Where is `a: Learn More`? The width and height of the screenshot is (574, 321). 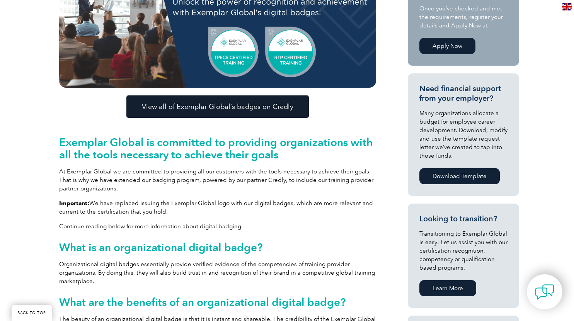
a: Learn More is located at coordinates (448, 289).